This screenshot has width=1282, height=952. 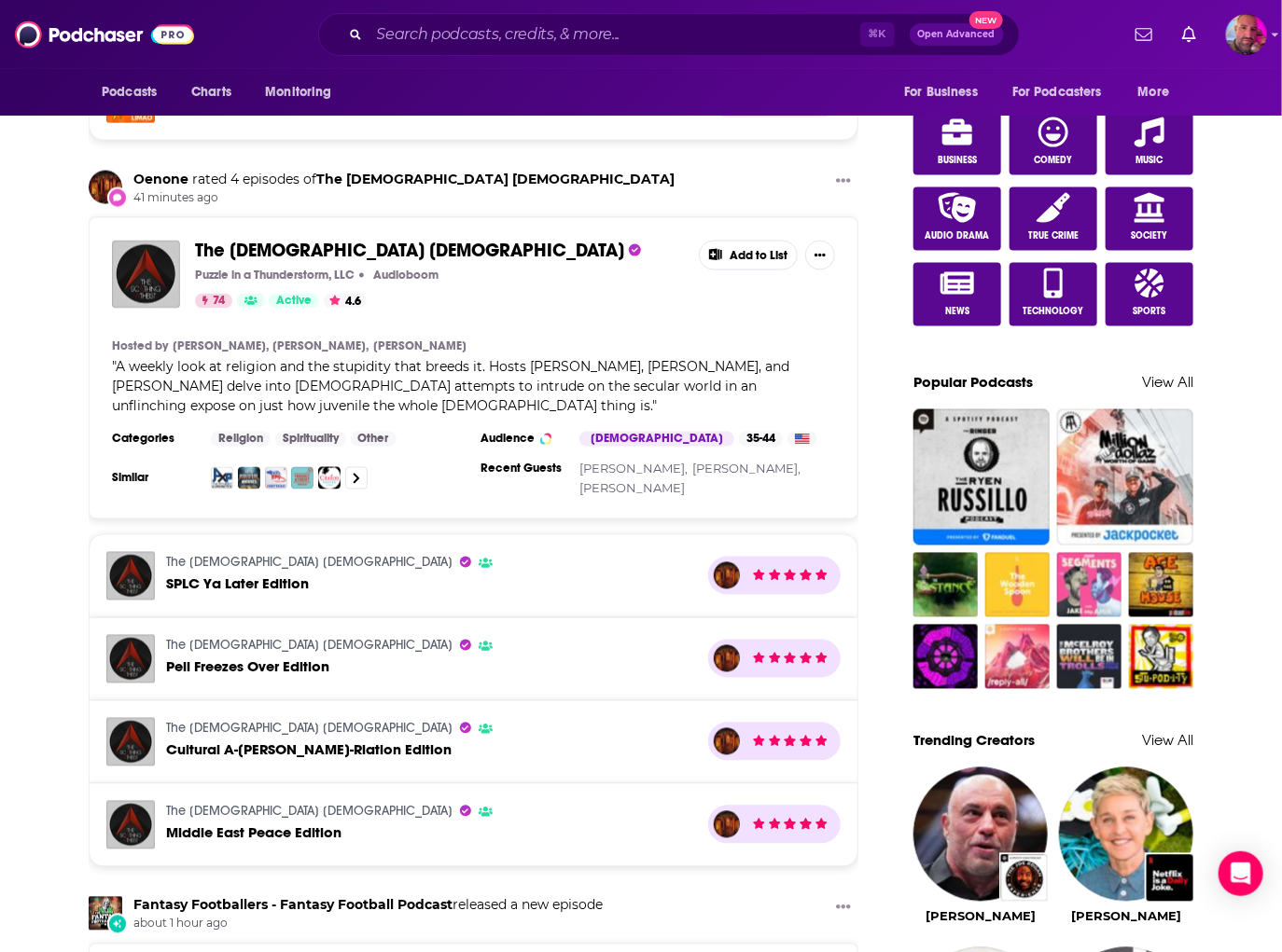 I want to click on img: Netflix Is A Daily Joke, so click(x=1170, y=879).